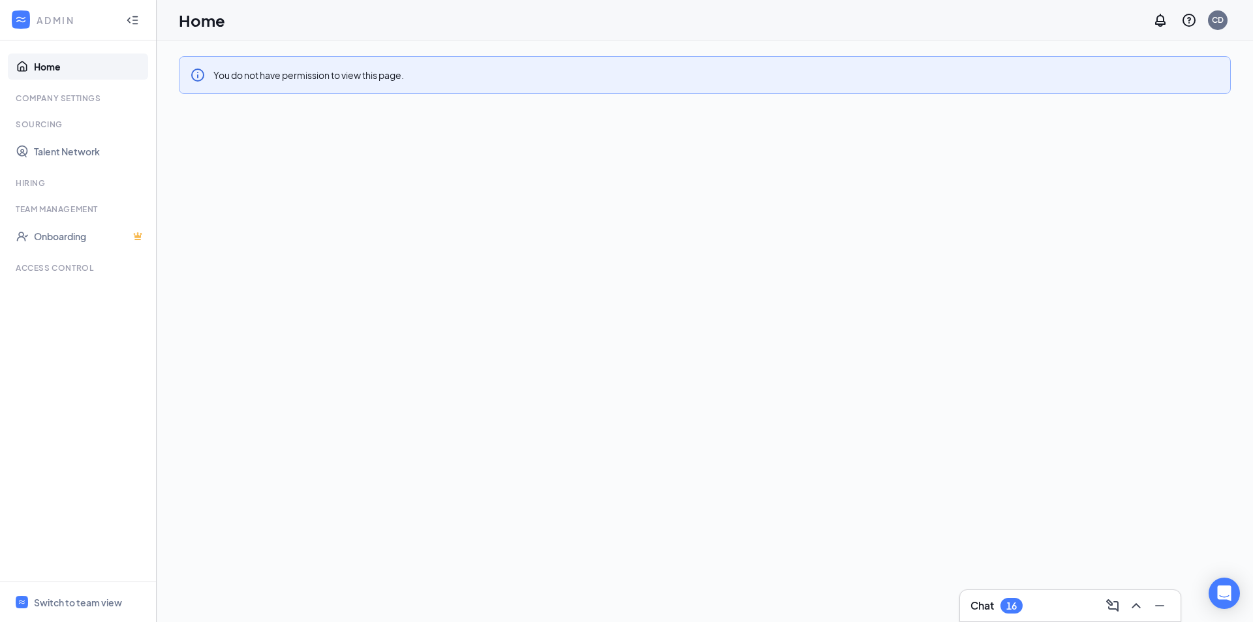  What do you see at coordinates (1137, 606) in the screenshot?
I see `button: ChevronUp` at bounding box center [1137, 606].